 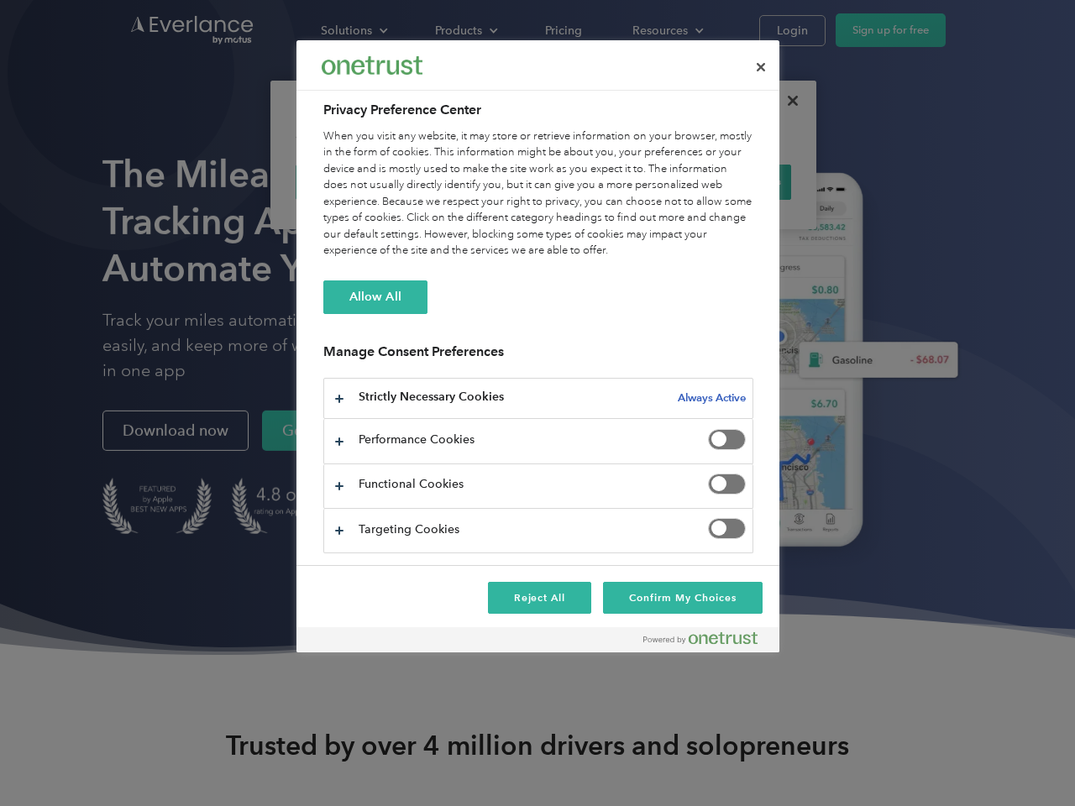 What do you see at coordinates (537, 346) in the screenshot?
I see `div: Preference center` at bounding box center [537, 346].